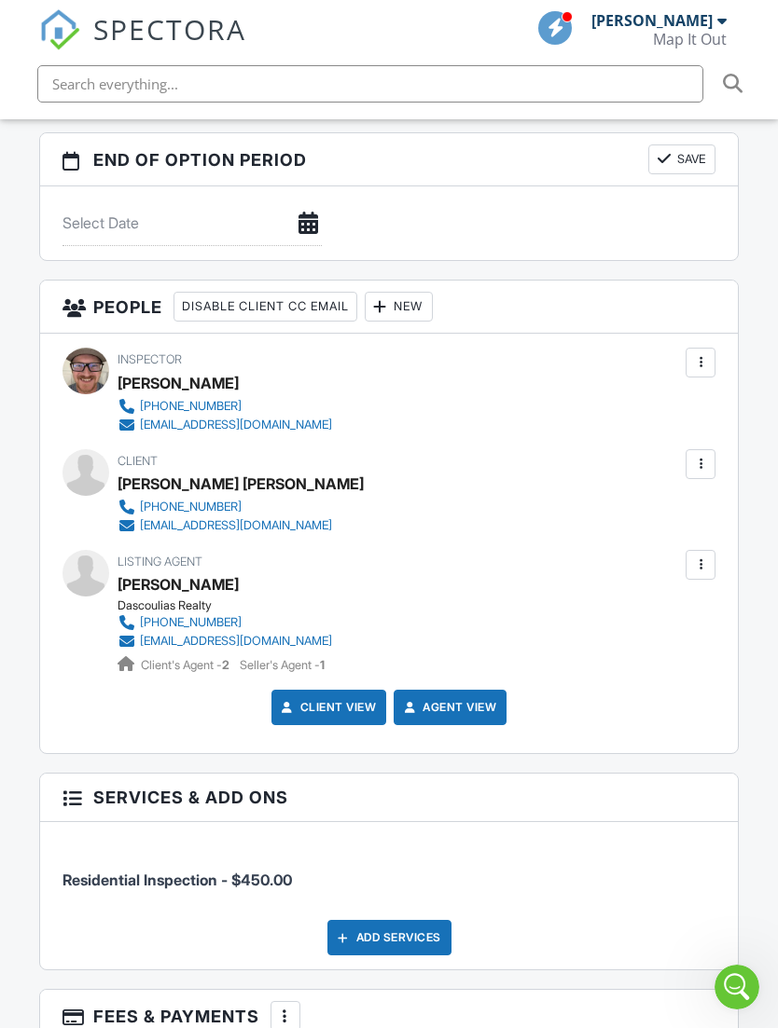 This screenshot has width=778, height=1028. What do you see at coordinates (370, 84) in the screenshot?
I see `input: Search everything...` at bounding box center [370, 84].